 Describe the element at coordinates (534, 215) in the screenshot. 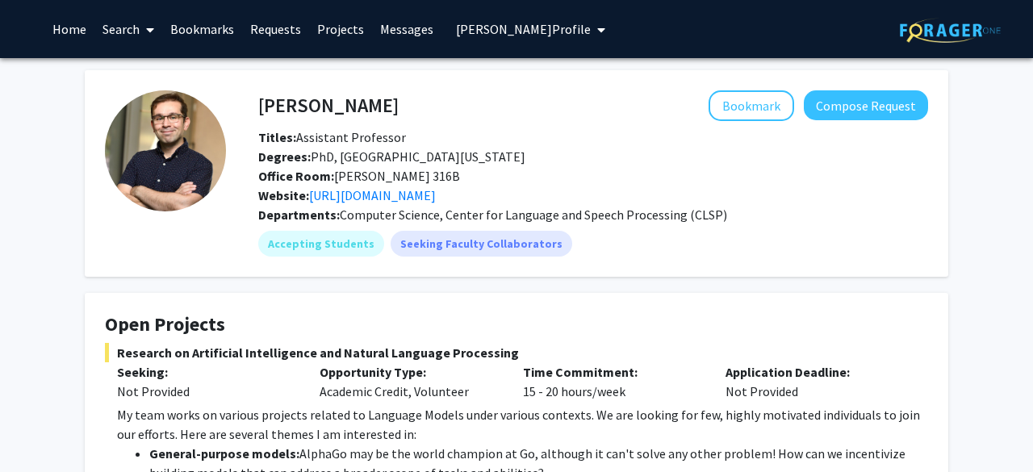

I see `span: Computer Science, Center for Language and Speech Processing (CLSP)` at that location.